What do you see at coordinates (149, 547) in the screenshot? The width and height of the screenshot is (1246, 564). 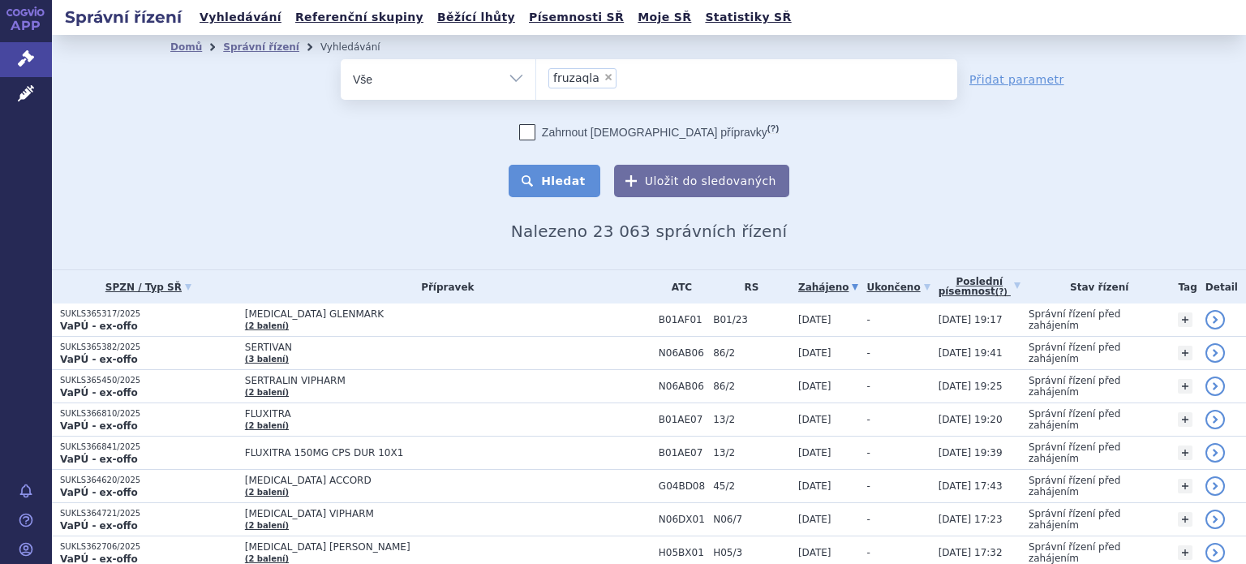 I see `p: SUKLS362706/2025` at bounding box center [149, 547].